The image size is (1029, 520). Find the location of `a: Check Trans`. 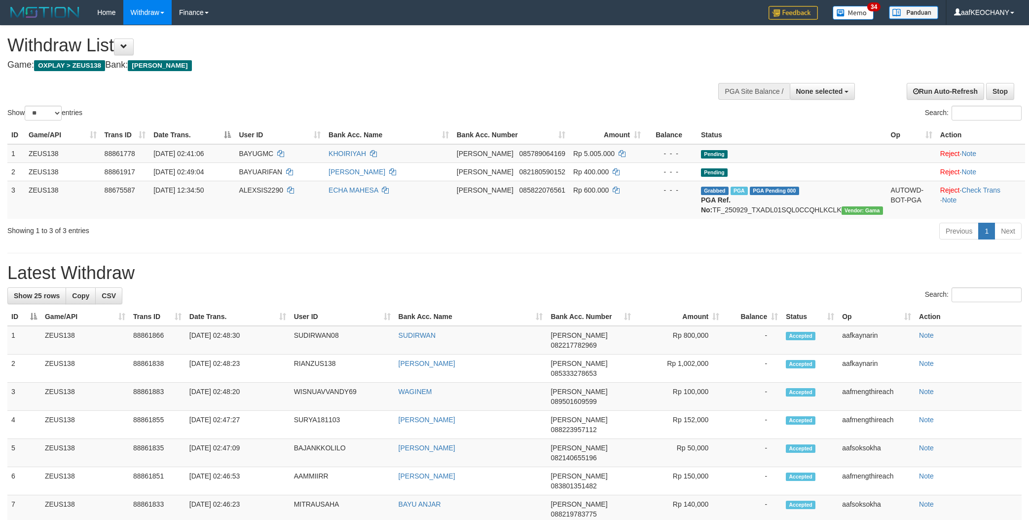

a: Check Trans is located at coordinates (981, 190).